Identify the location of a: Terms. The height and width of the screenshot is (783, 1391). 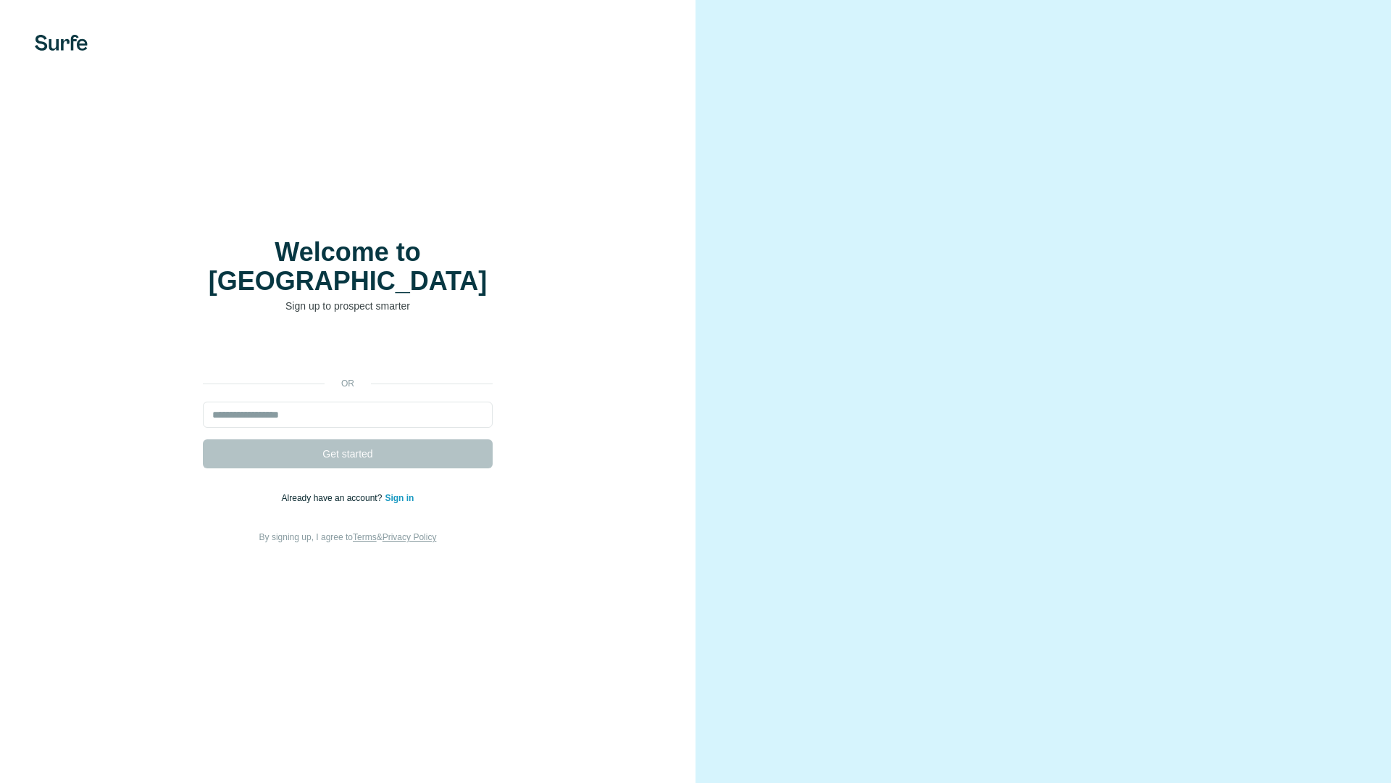
(364, 537).